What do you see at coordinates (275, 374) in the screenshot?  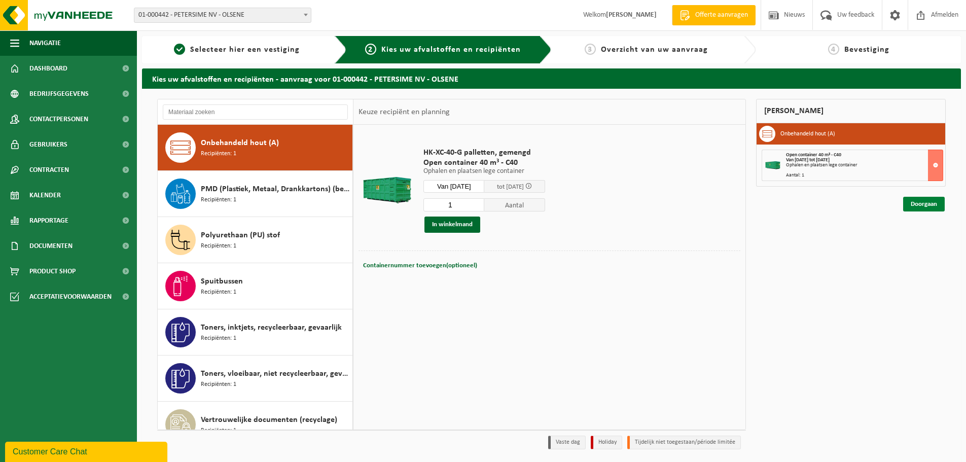 I see `span: Toners, vloeibaar, niet recycleerbaar, gevaarlijk` at bounding box center [275, 374].